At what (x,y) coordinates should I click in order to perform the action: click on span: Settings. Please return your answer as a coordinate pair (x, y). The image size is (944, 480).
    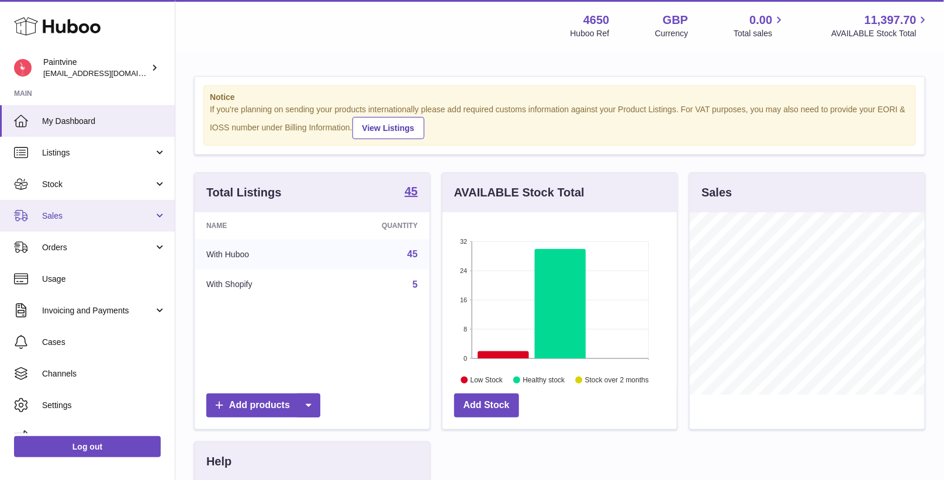
    Looking at the image, I should click on (104, 405).